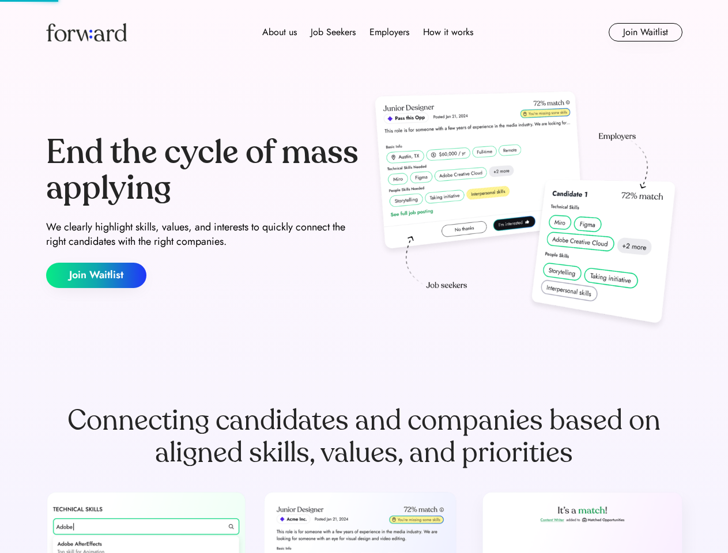 This screenshot has height=553, width=728. I want to click on div: Employers, so click(389, 32).